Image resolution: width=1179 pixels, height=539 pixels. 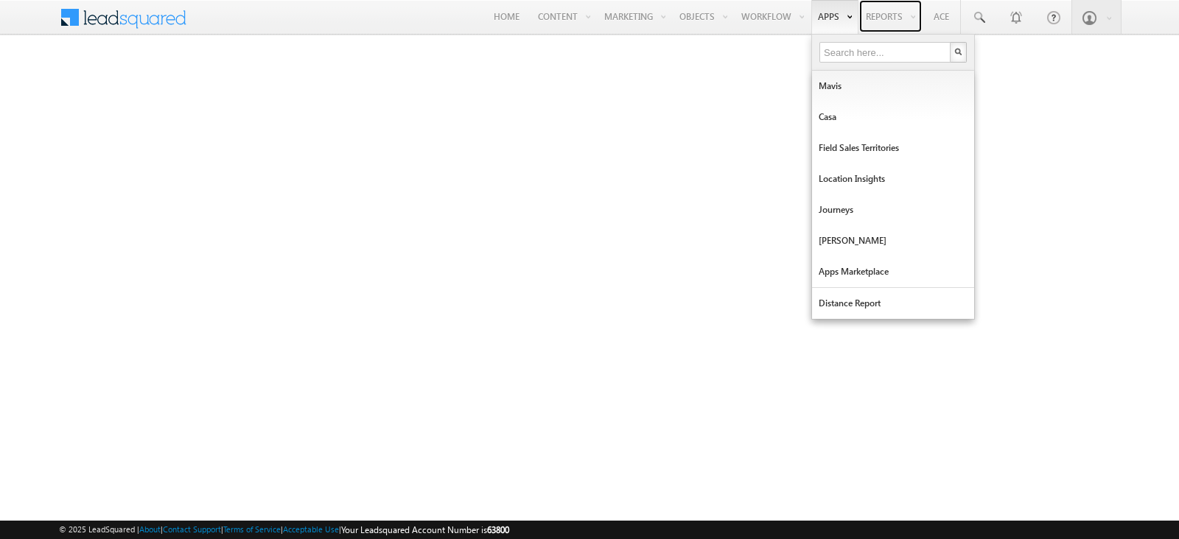 I want to click on input: Search here..., so click(x=886, y=52).